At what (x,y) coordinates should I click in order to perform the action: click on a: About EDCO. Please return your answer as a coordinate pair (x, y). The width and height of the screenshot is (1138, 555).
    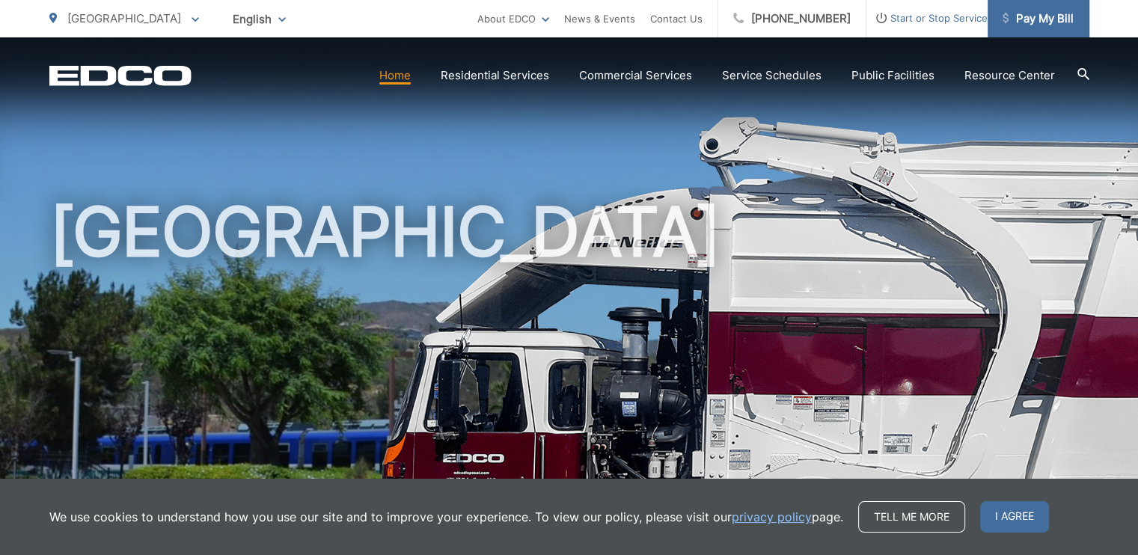
    Looking at the image, I should click on (513, 19).